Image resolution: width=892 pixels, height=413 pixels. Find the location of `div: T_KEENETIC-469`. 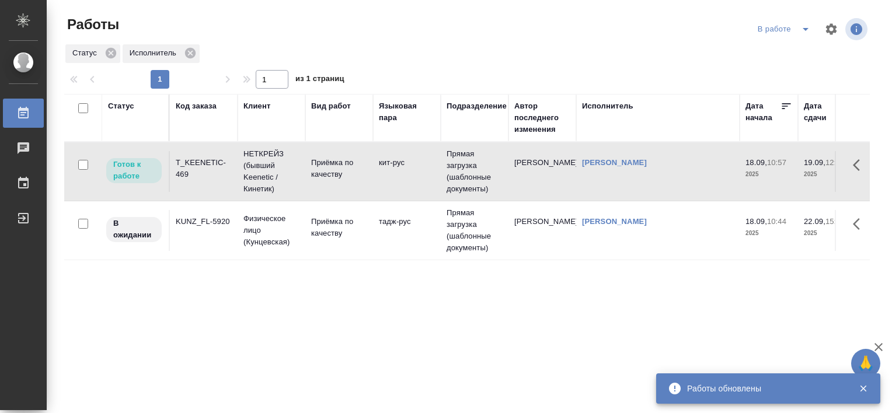

div: T_KEENETIC-469 is located at coordinates (204, 169).